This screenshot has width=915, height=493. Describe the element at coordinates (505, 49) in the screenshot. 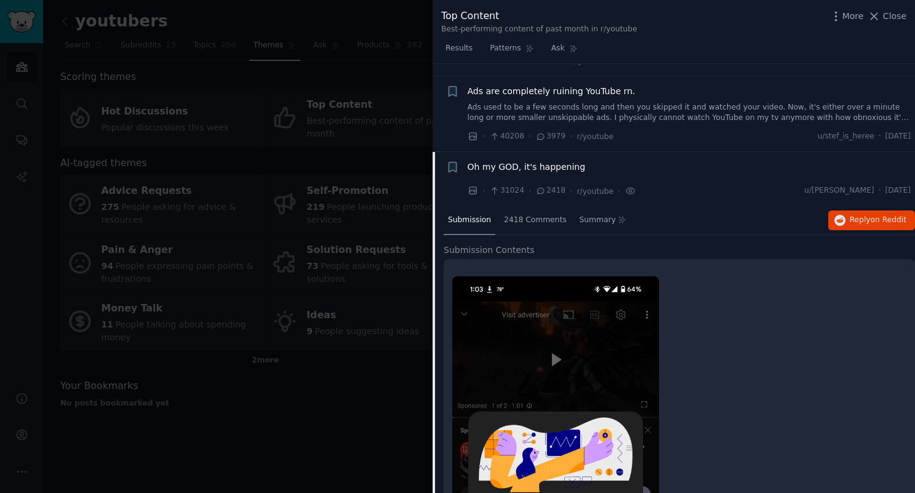

I see `span: Patterns` at that location.